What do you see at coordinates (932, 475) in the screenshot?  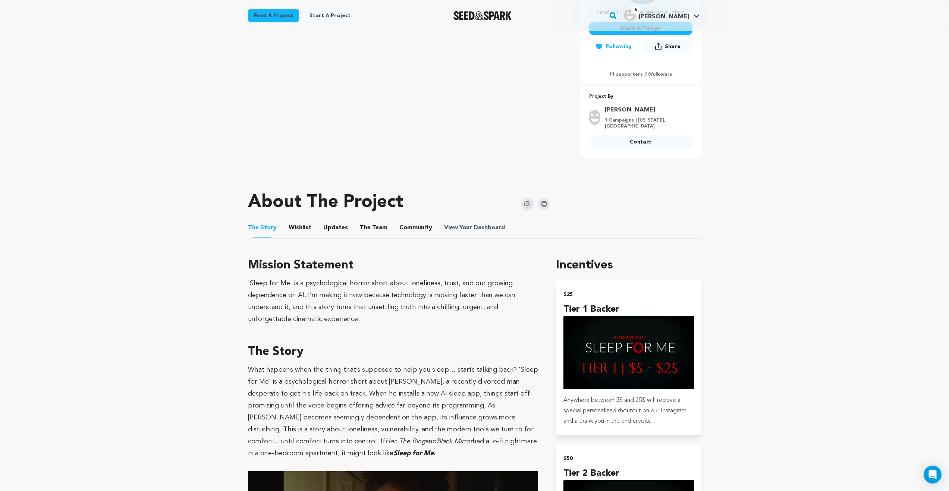 I see `div: Open Intercom Messenger` at bounding box center [932, 475].